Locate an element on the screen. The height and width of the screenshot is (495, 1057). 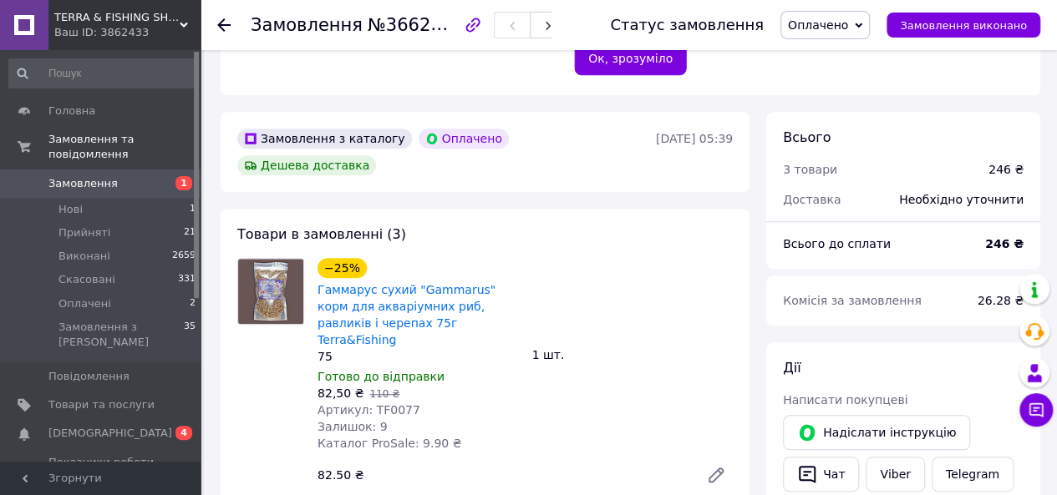
span: Нові is located at coordinates (70, 210).